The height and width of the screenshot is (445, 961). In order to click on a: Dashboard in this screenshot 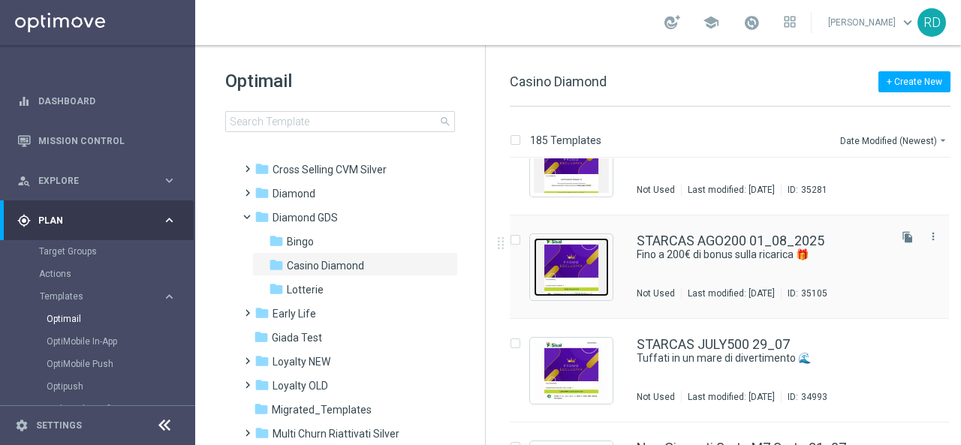, I will do `click(107, 101)`.